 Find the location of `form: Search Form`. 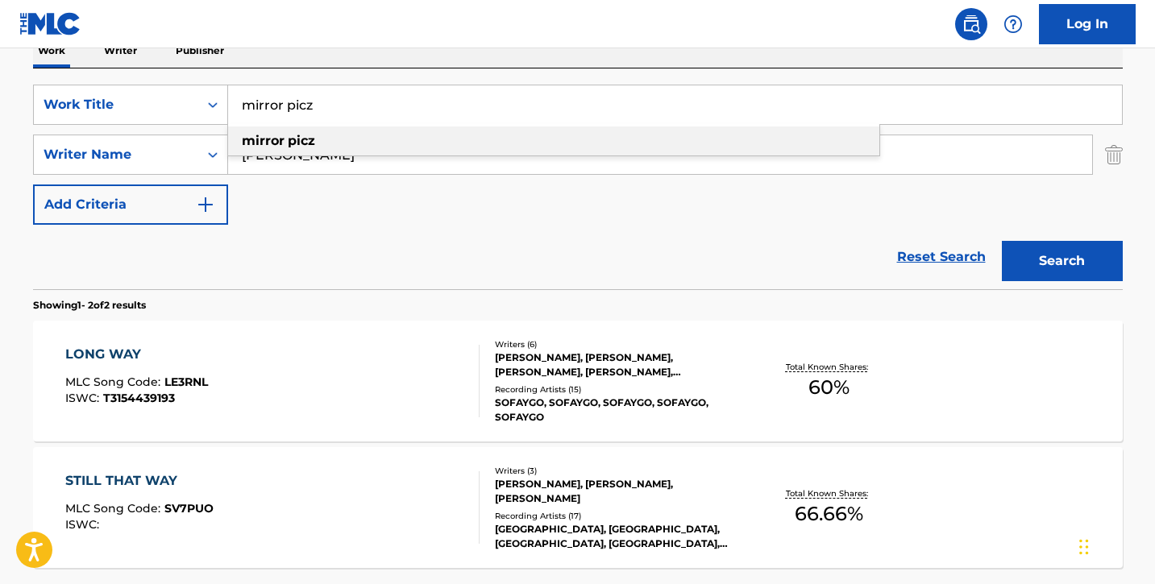

form: Search Form is located at coordinates (578, 187).